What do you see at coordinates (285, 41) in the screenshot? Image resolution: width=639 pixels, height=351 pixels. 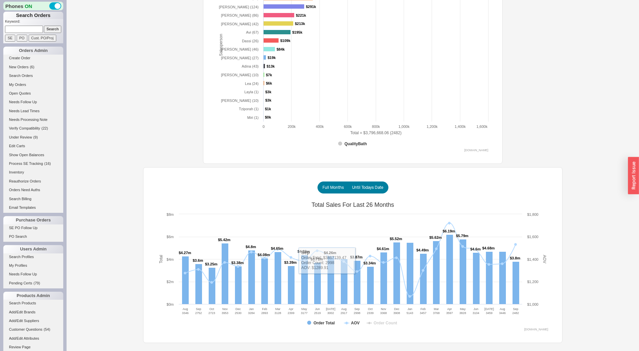 I see `tspan: $109k` at bounding box center [285, 41].